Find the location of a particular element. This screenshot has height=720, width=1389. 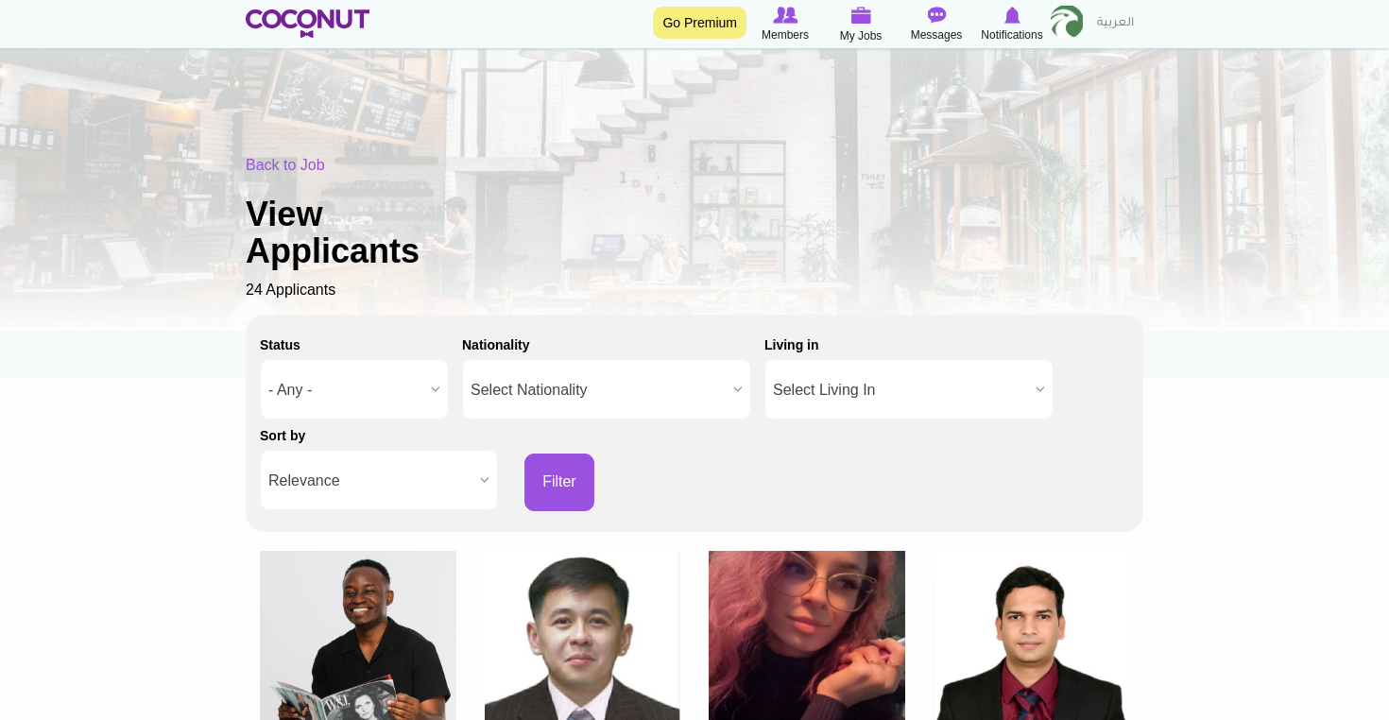

a: Notifications Notifications is located at coordinates (1012, 25).